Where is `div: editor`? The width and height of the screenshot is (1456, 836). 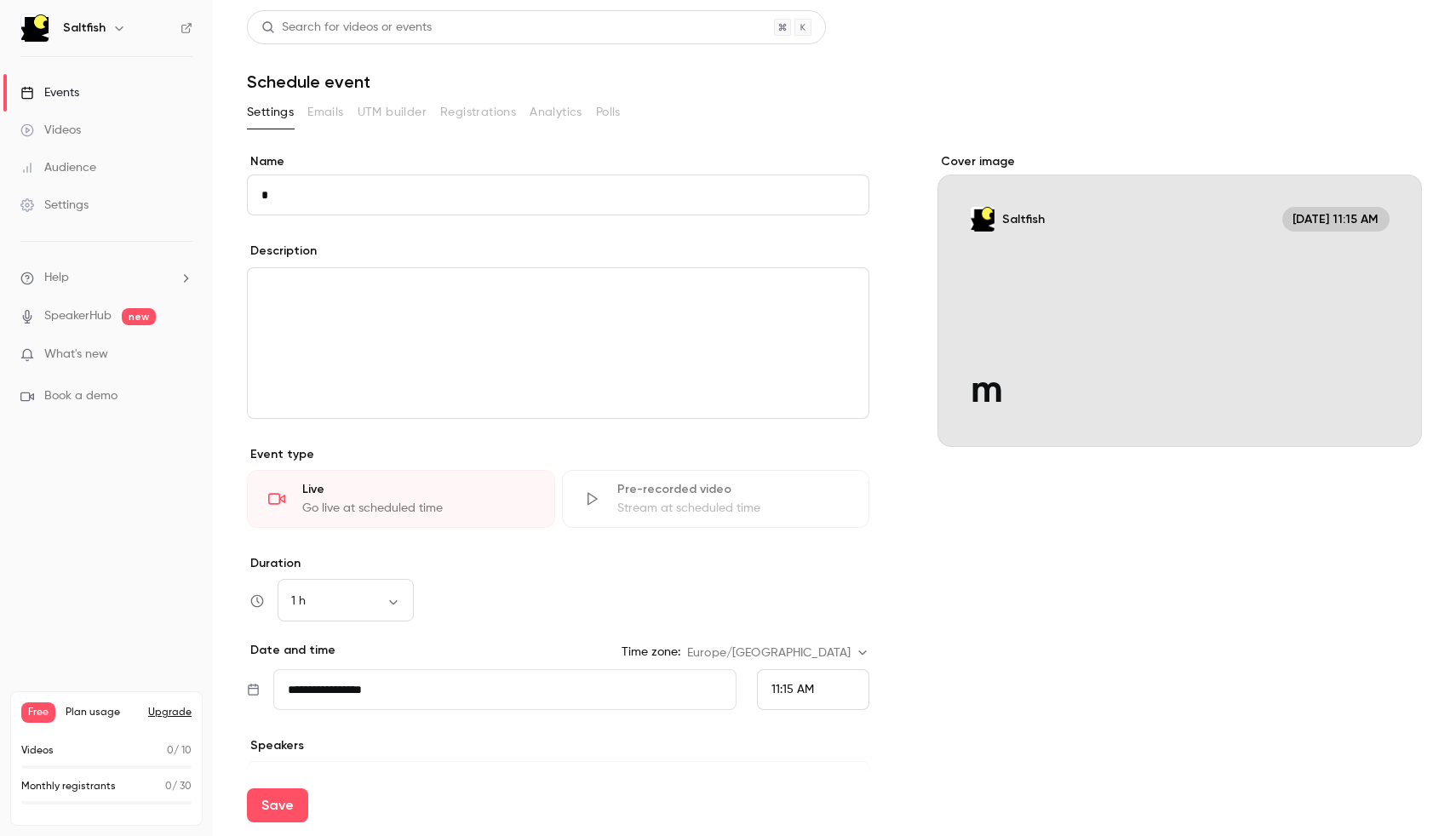
div: editor is located at coordinates (558, 343).